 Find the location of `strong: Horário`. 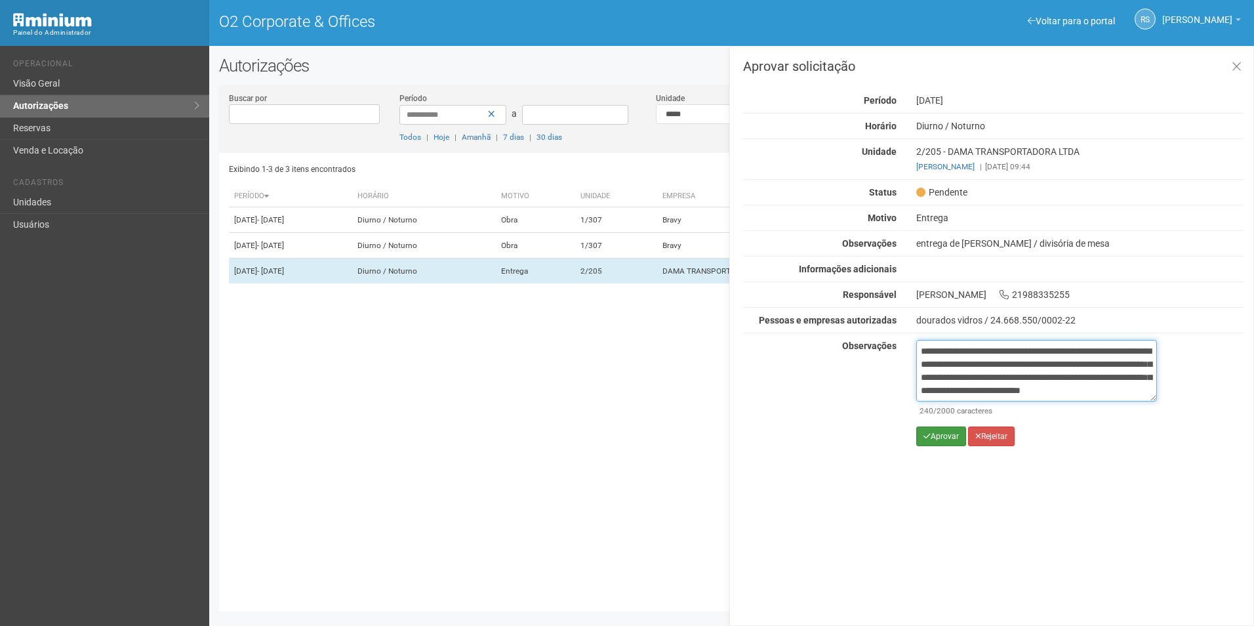

strong: Horário is located at coordinates (881, 126).